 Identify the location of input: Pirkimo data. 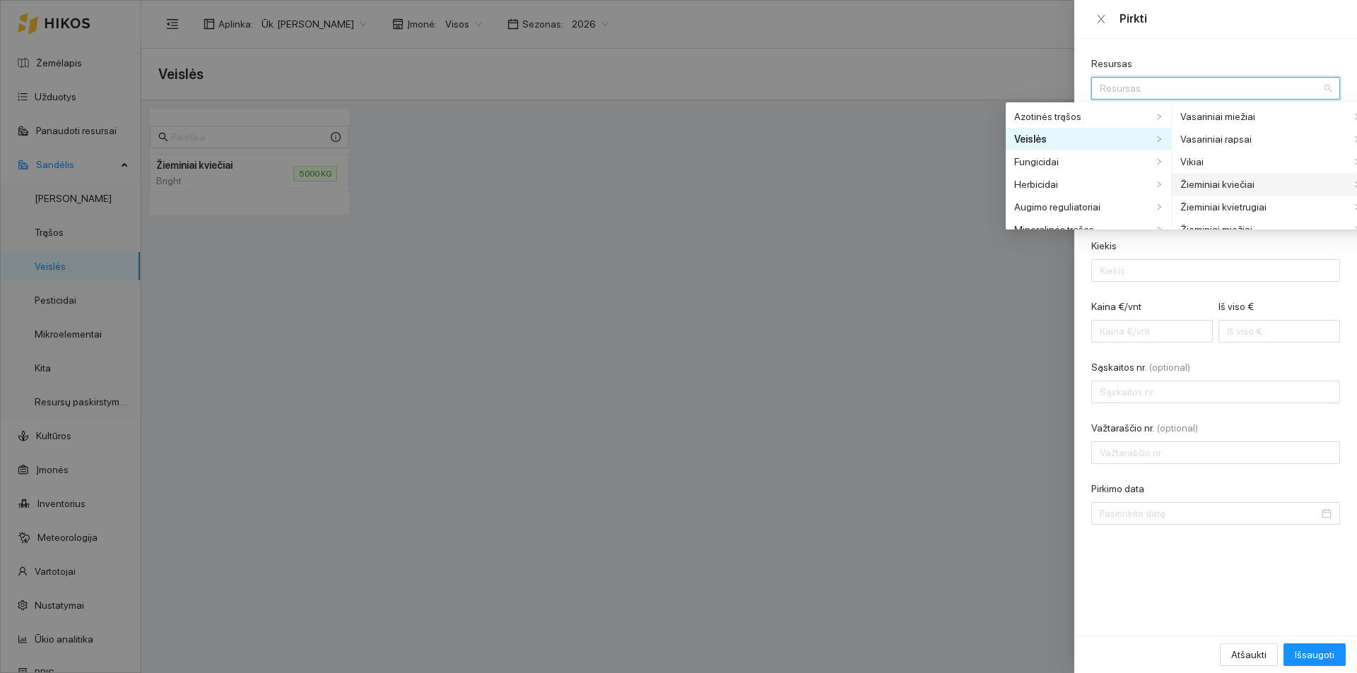
(1209, 514).